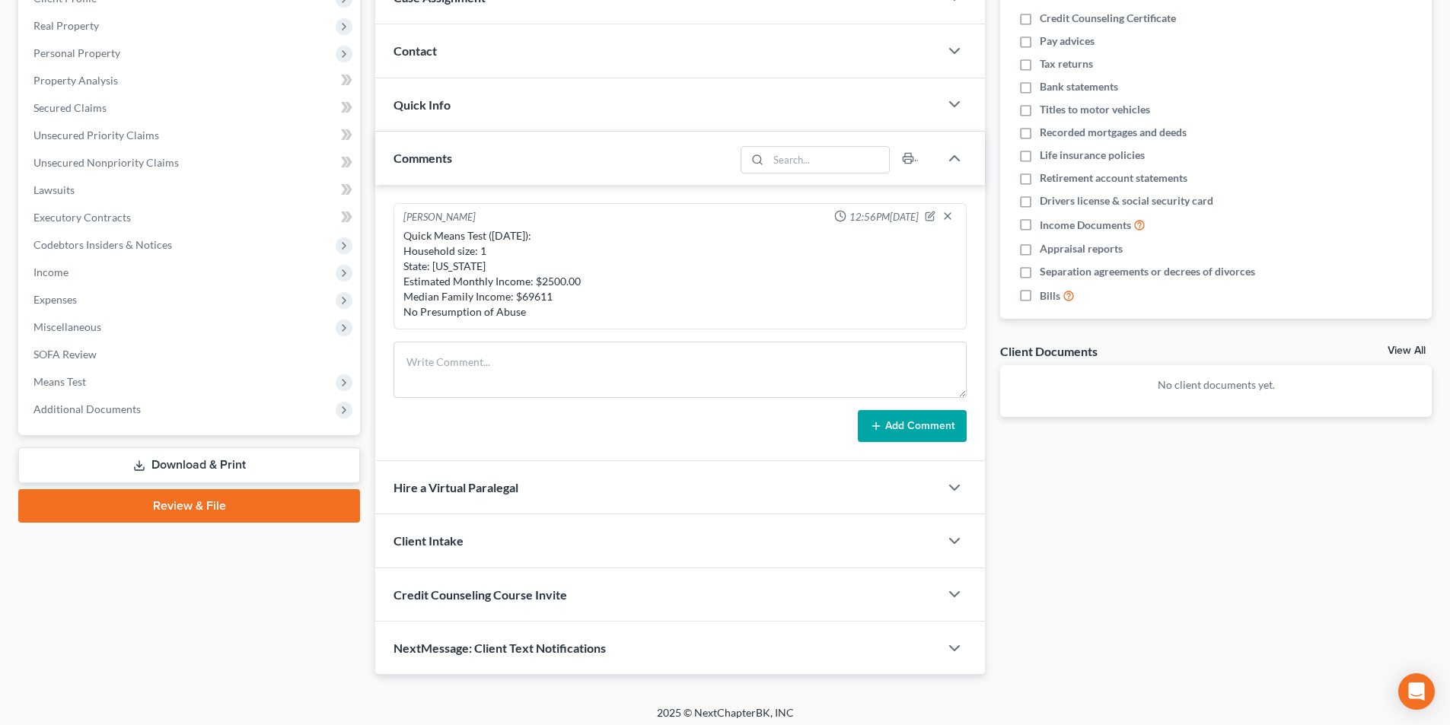  I want to click on span: Miscellaneous, so click(67, 326).